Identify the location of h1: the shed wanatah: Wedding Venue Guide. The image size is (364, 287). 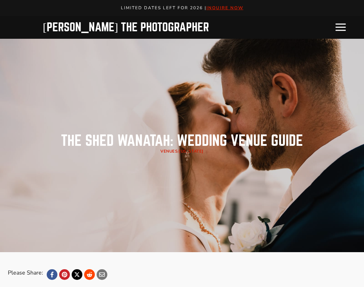
(182, 141).